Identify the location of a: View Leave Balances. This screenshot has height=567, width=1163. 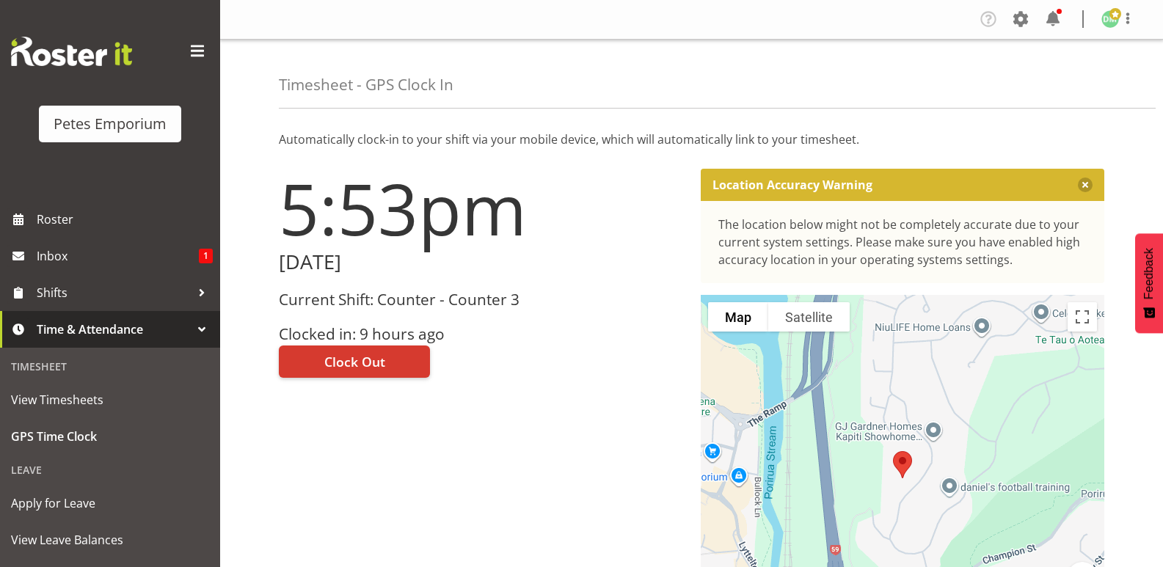
(110, 540).